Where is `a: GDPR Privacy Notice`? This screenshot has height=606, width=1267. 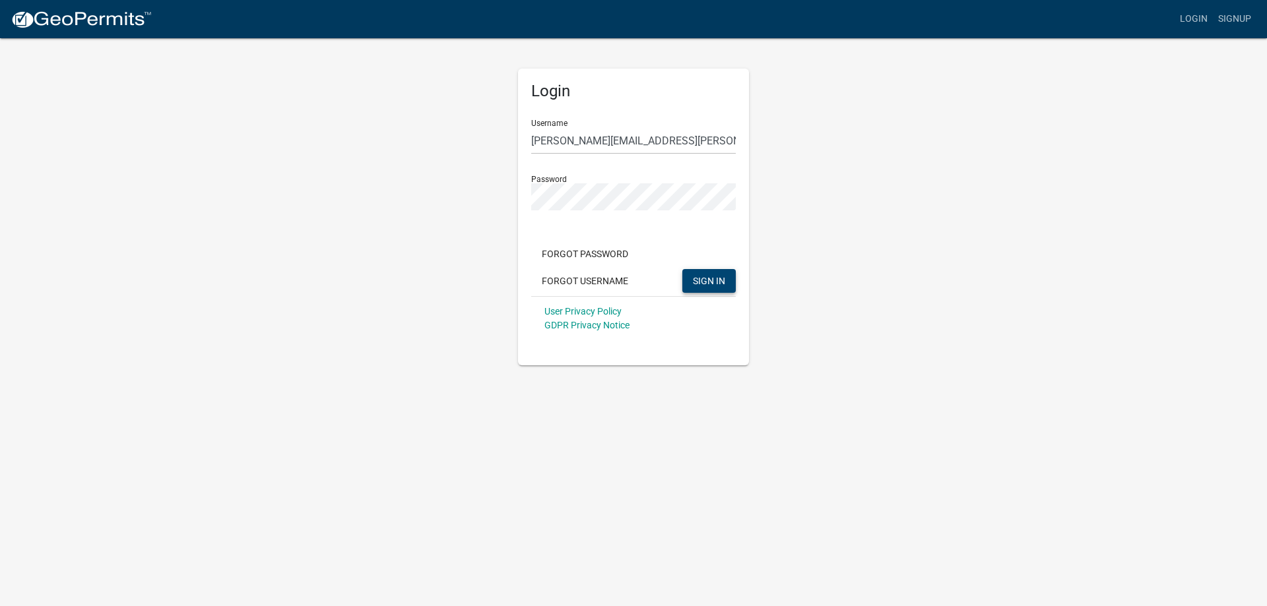 a: GDPR Privacy Notice is located at coordinates (587, 325).